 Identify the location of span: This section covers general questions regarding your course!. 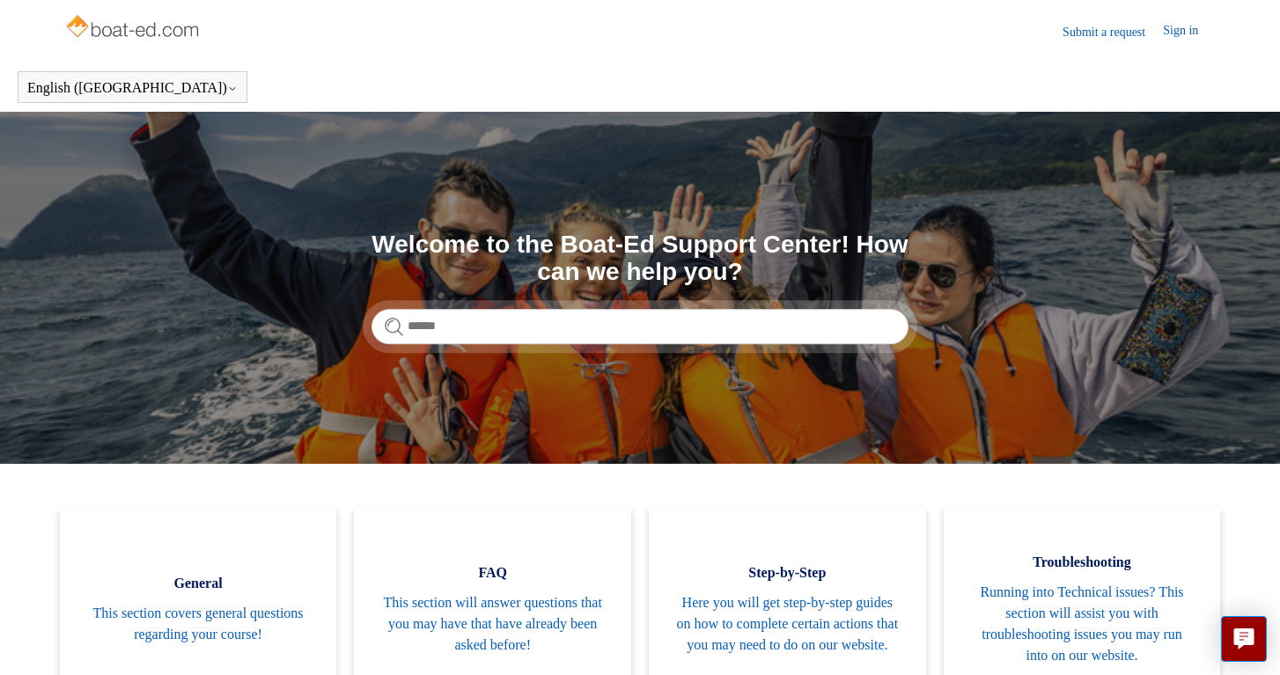
(198, 624).